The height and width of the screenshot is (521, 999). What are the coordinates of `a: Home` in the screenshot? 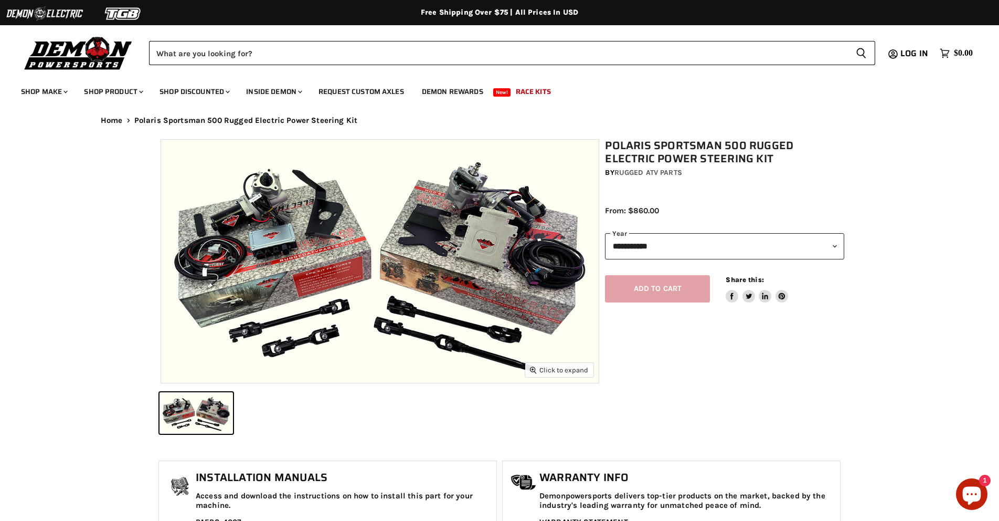 It's located at (112, 120).